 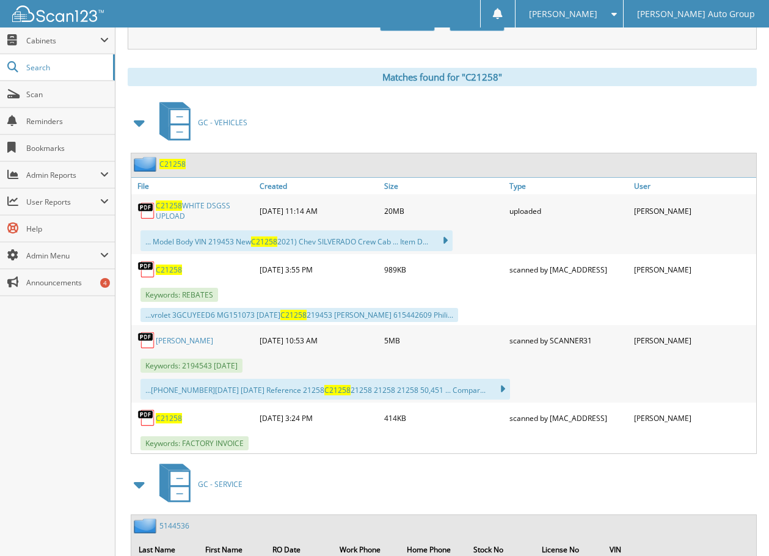 What do you see at coordinates (296, 241) in the screenshot?
I see `div: ... Model Body VIN 219453 New 2021) Chev SILVERADO Crew Cab ... Item D...` at bounding box center [296, 241].